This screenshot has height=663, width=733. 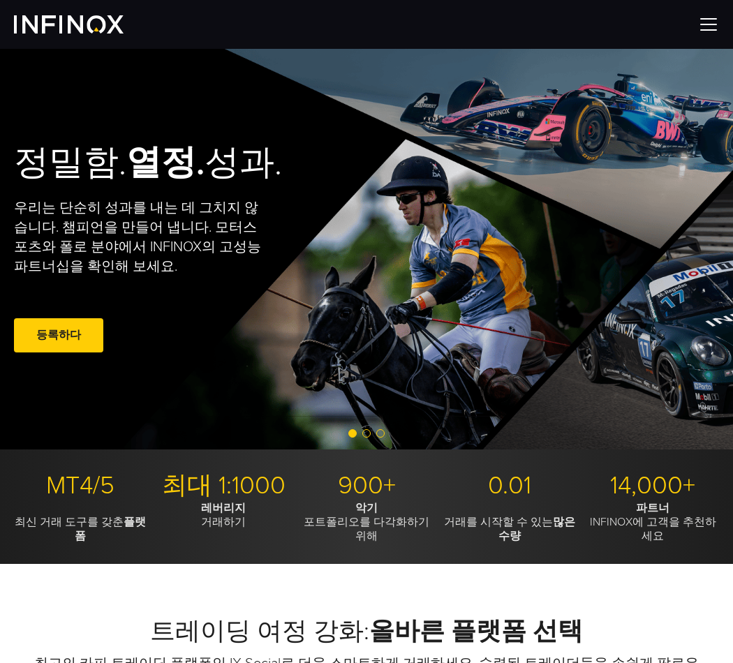 I want to click on font: 악기, so click(x=366, y=508).